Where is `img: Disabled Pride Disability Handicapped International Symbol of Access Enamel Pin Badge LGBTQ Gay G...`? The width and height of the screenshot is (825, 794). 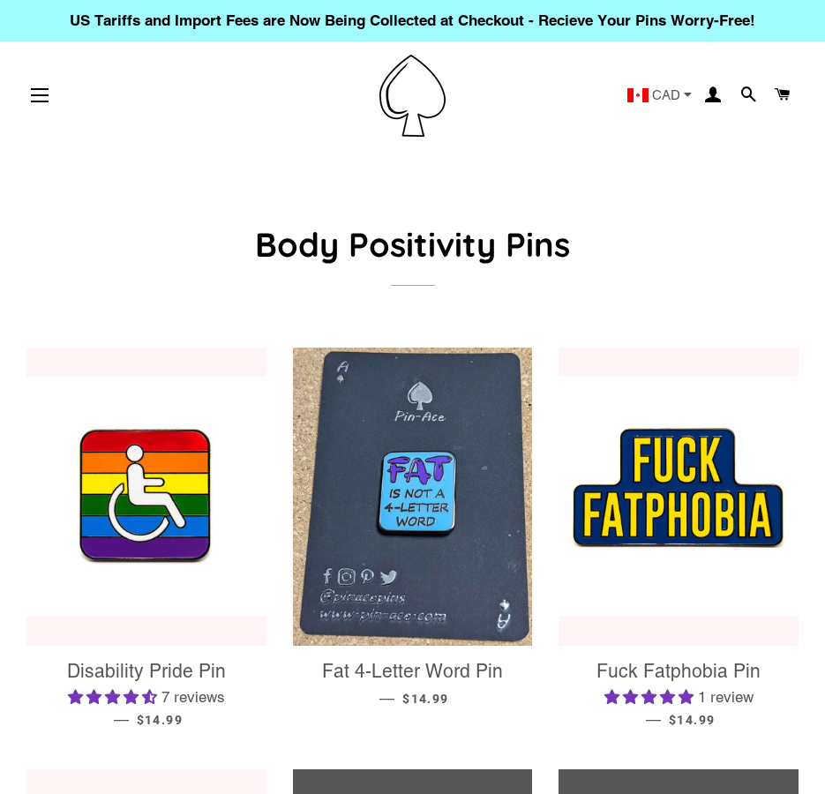
img: Disabled Pride Disability Handicapped International Symbol of Access Enamel Pin Badge LGBTQ Gay G... is located at coordinates (146, 497).